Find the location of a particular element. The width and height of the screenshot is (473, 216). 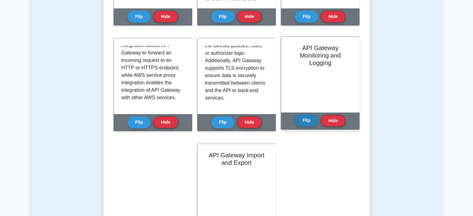

h2: API Gateway Monitoring and Logging is located at coordinates (320, 55).